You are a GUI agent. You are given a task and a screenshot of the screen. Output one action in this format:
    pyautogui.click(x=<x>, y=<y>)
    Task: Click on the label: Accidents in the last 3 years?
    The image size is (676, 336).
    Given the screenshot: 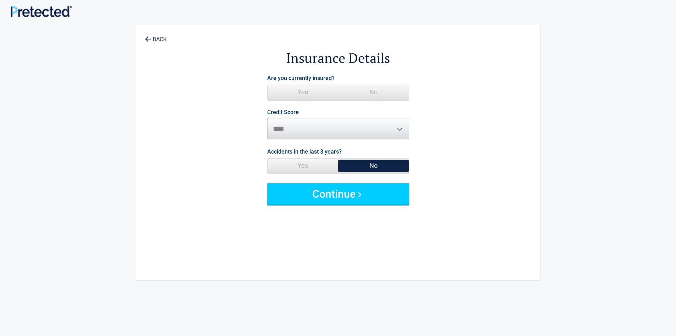 What is the action you would take?
    pyautogui.click(x=305, y=151)
    